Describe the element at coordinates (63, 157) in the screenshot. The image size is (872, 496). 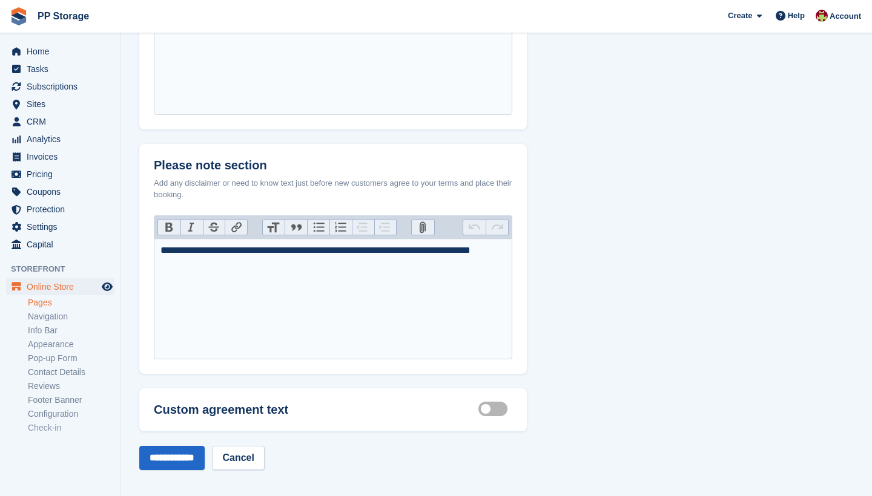
I see `span: Invoices` at that location.